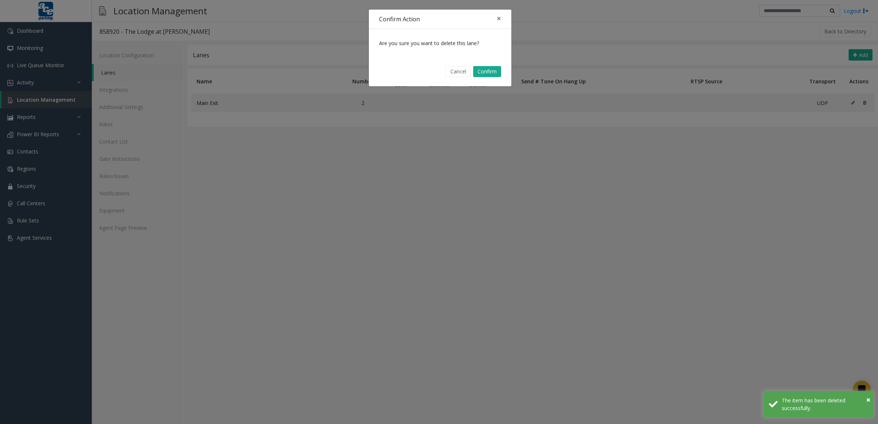  What do you see at coordinates (825, 405) in the screenshot?
I see `div: The item has been deleted successfully.` at bounding box center [825, 405].